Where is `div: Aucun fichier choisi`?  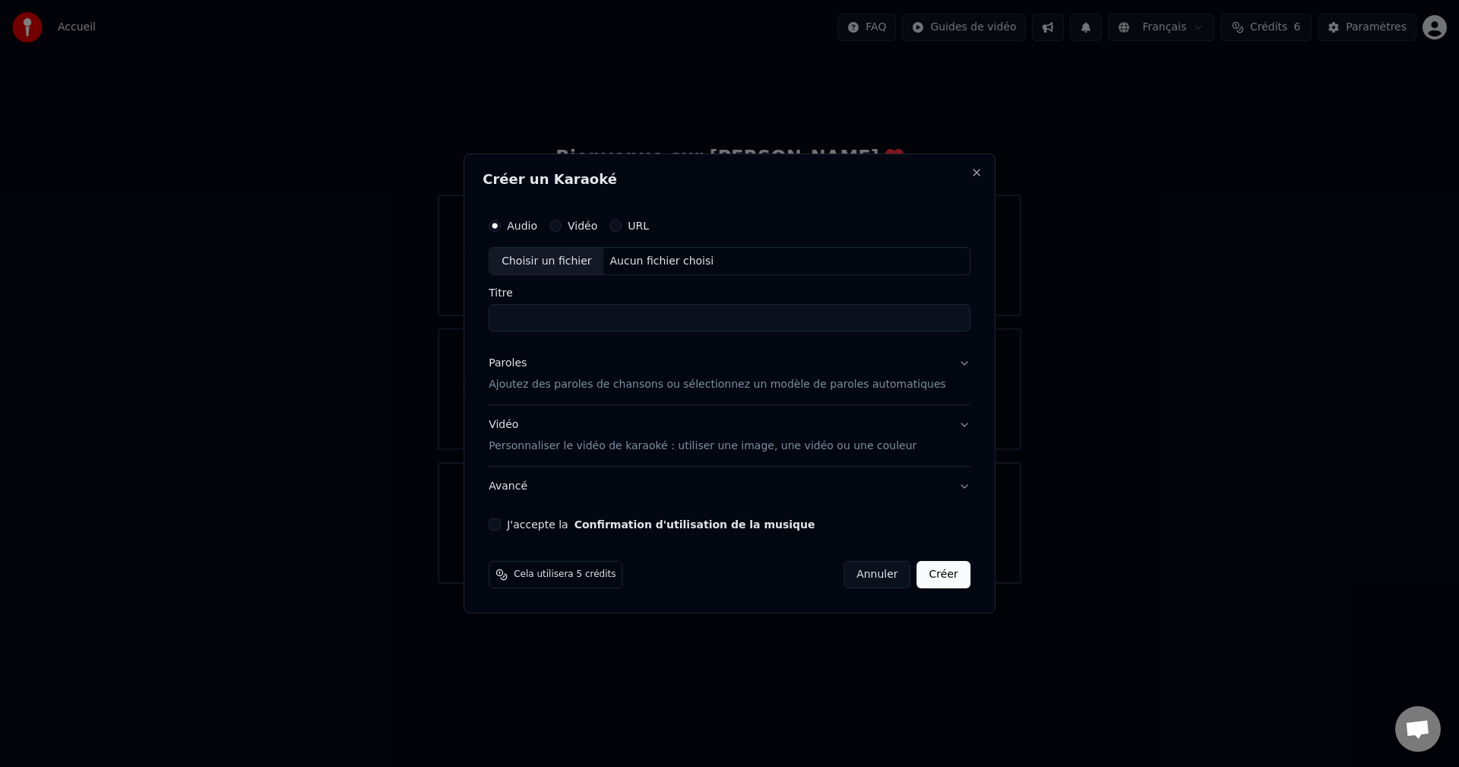
div: Aucun fichier choisi is located at coordinates (662, 261).